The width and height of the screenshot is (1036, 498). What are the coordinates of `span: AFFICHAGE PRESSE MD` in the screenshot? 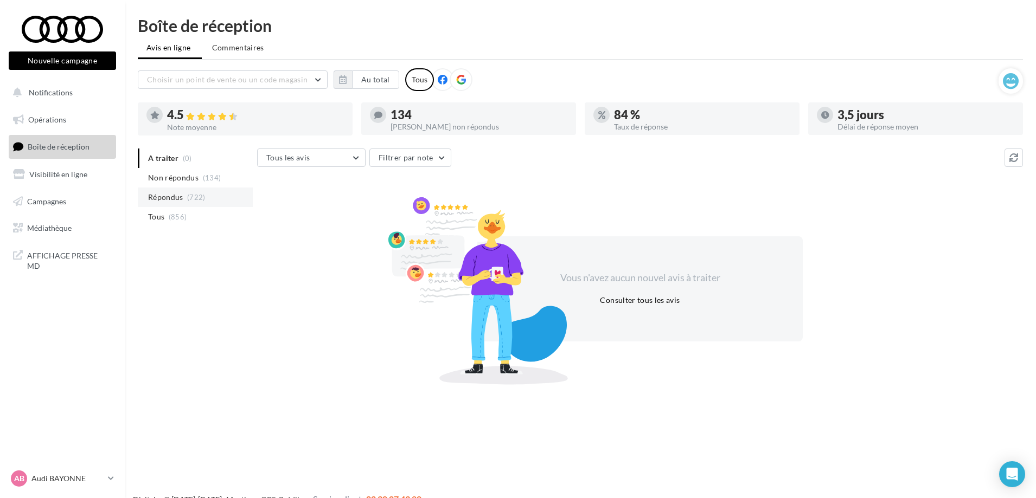 It's located at (69, 260).